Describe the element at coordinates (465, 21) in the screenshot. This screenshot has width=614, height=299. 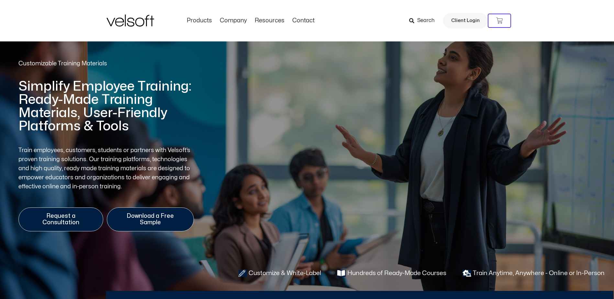
I see `a: Client Login` at that location.